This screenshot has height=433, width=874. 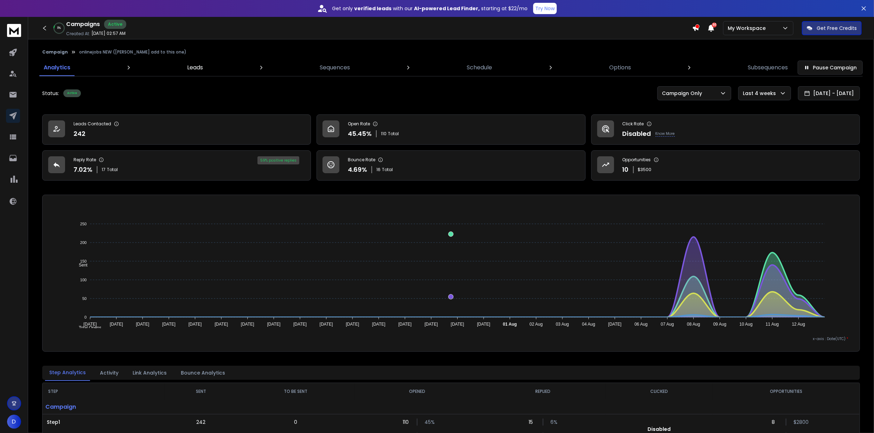 I want to click on a: Analytics, so click(x=57, y=68).